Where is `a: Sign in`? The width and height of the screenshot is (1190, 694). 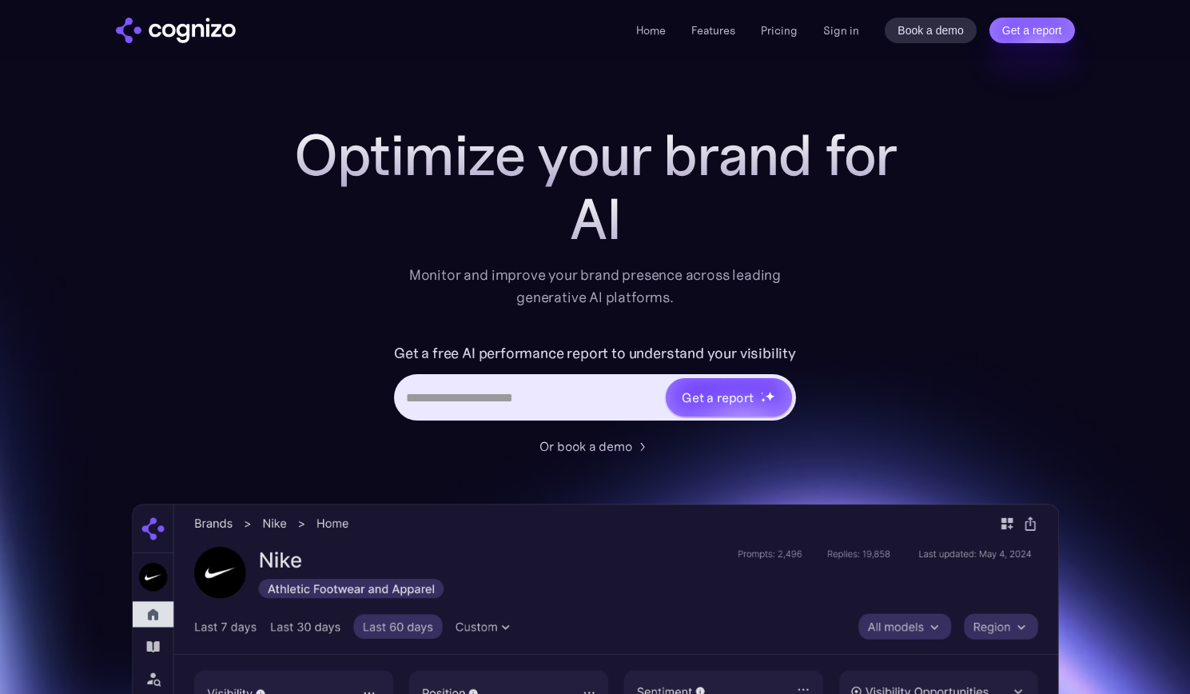 a: Sign in is located at coordinates (841, 30).